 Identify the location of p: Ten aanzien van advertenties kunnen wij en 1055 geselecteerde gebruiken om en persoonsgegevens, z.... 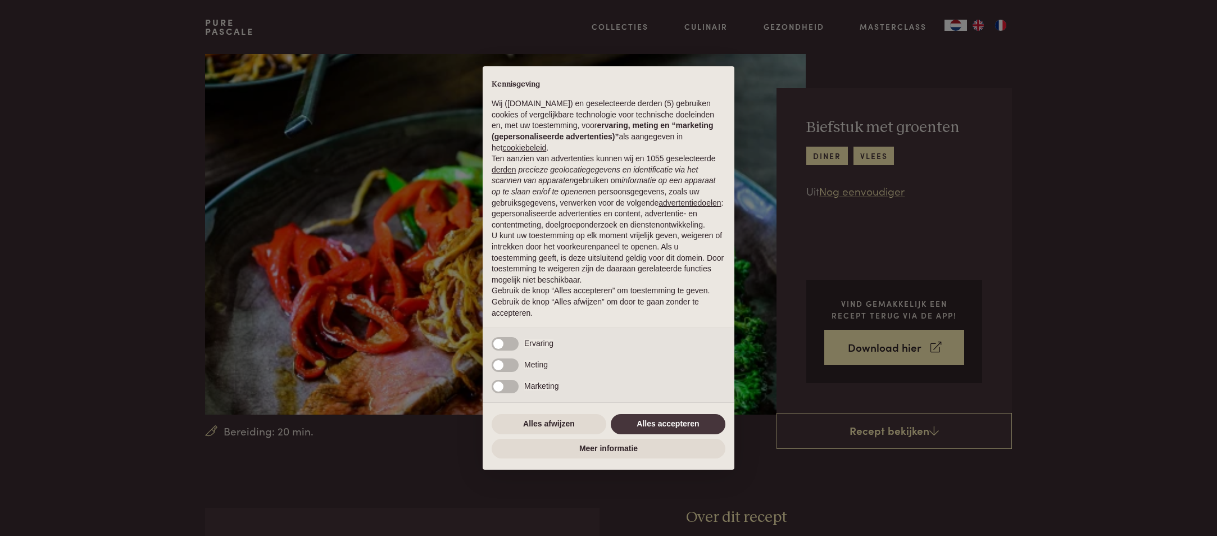
(609, 192).